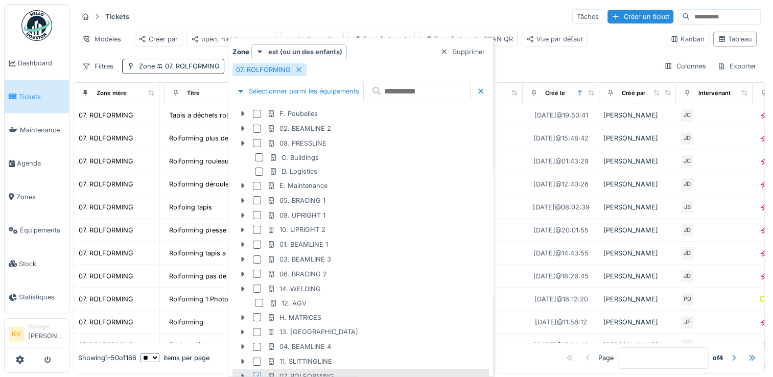  I want to click on li: KV, so click(16, 334).